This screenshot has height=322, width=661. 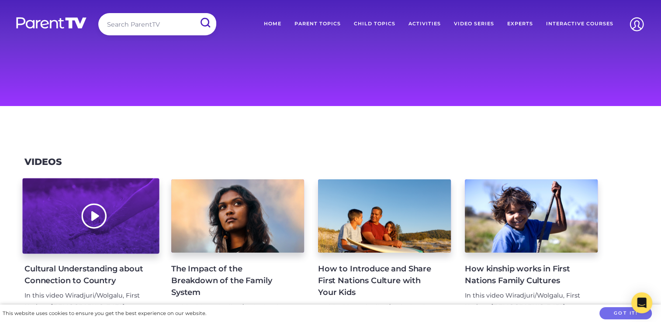 I want to click on a: Experts, so click(x=520, y=24).